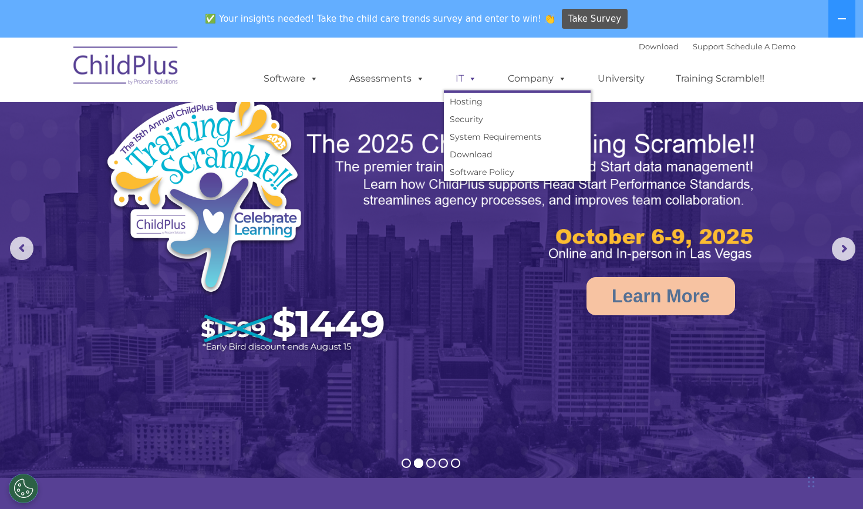 The width and height of the screenshot is (863, 509). I want to click on a: IT, so click(466, 79).